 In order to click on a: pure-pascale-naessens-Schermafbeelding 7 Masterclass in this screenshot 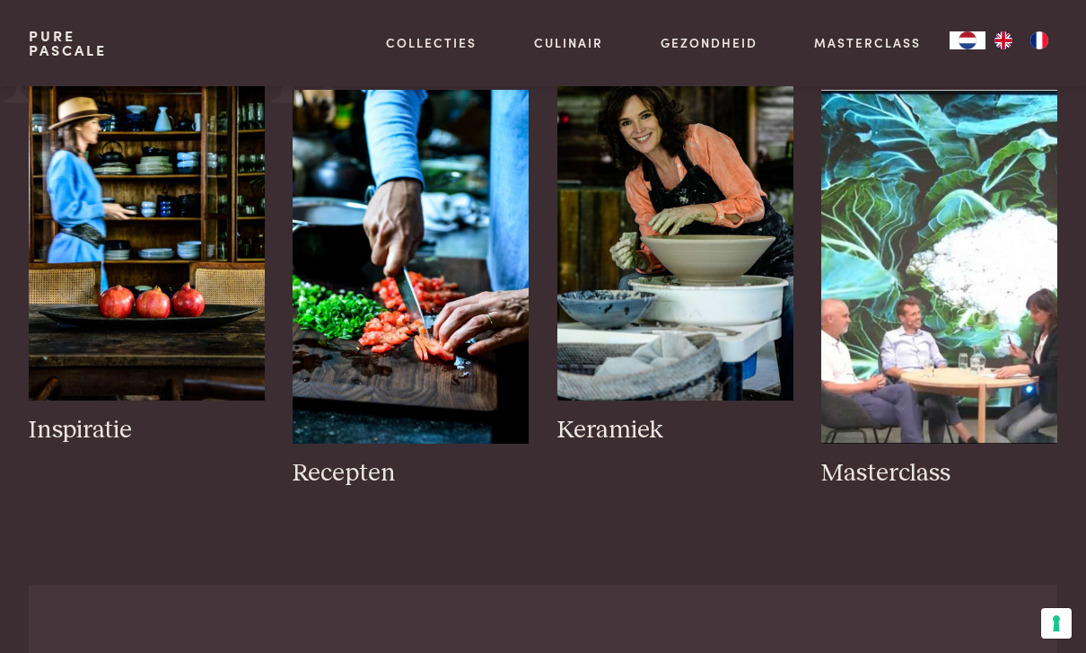, I will do `click(939, 289)`.